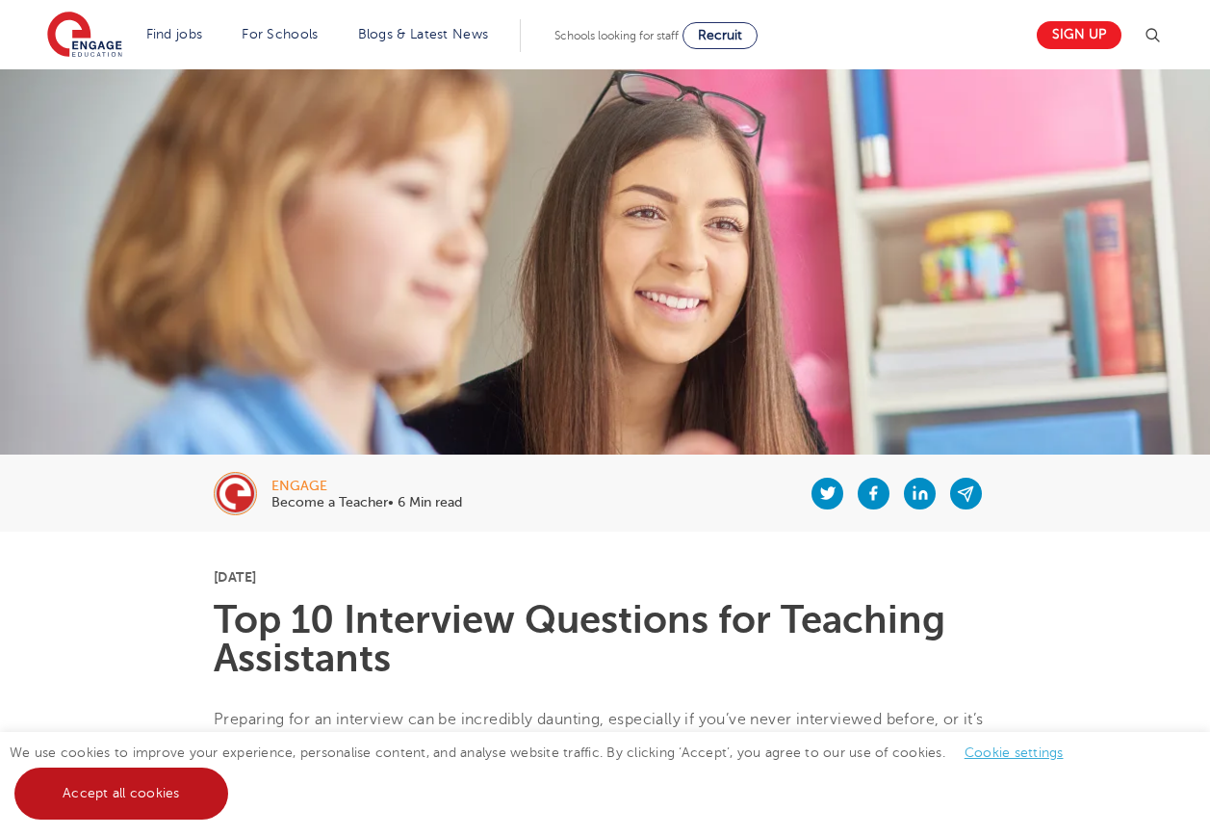 Image resolution: width=1210 pixels, height=836 pixels. Describe the element at coordinates (546, 772) in the screenshot. I see `span: We use cookies to improve your experience, personalise content, and analyse website traffic. By c...` at that location.